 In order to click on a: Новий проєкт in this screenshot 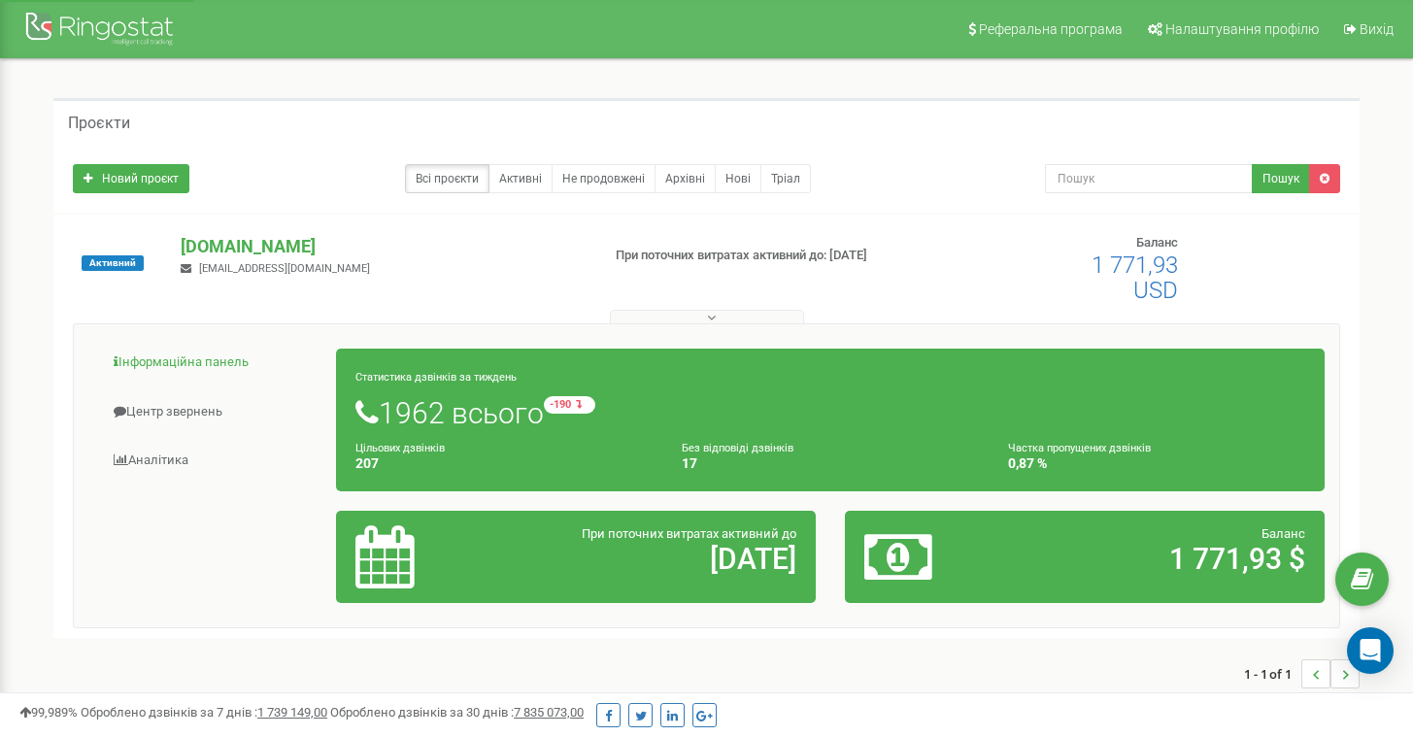, I will do `click(131, 179)`.